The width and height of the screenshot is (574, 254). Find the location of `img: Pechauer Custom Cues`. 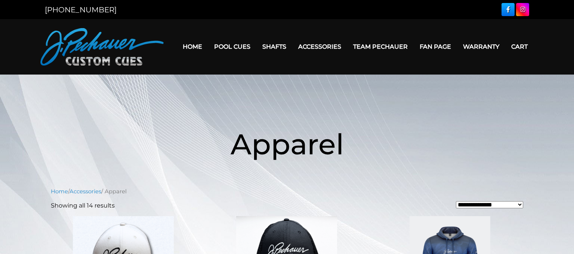

img: Pechauer Custom Cues is located at coordinates (102, 47).